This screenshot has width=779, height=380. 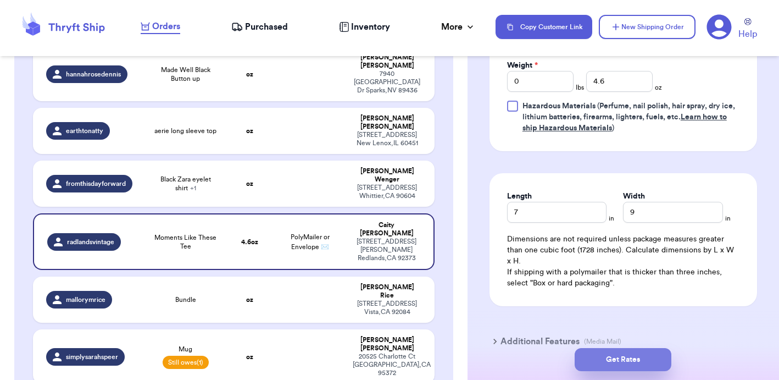 What do you see at coordinates (519, 196) in the screenshot?
I see `label: Length` at bounding box center [519, 196].